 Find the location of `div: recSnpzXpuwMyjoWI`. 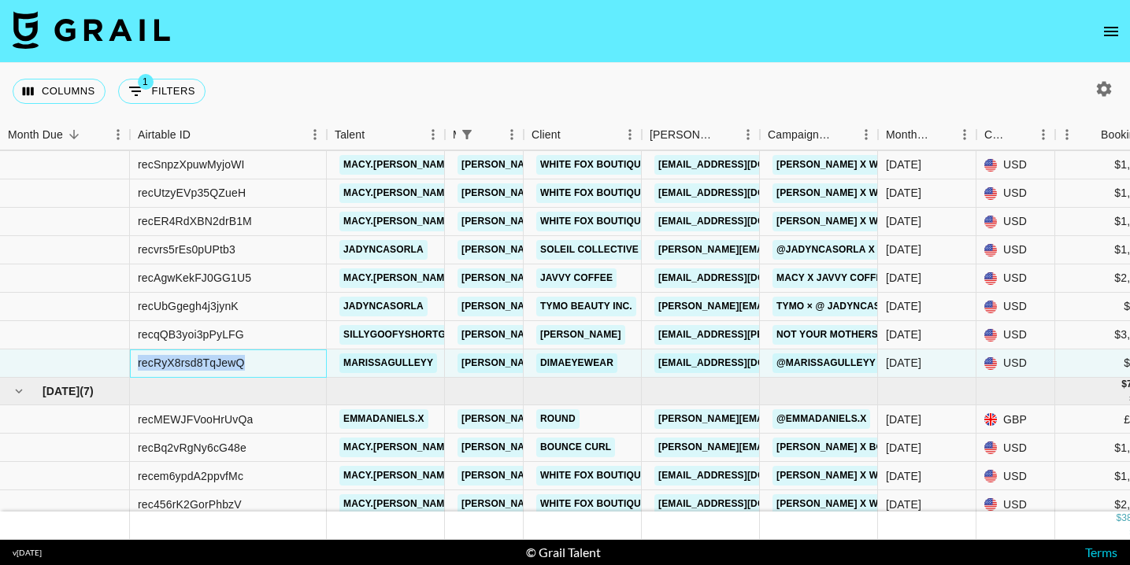

div: recSnpzXpuwMyjoWI is located at coordinates (191, 165).